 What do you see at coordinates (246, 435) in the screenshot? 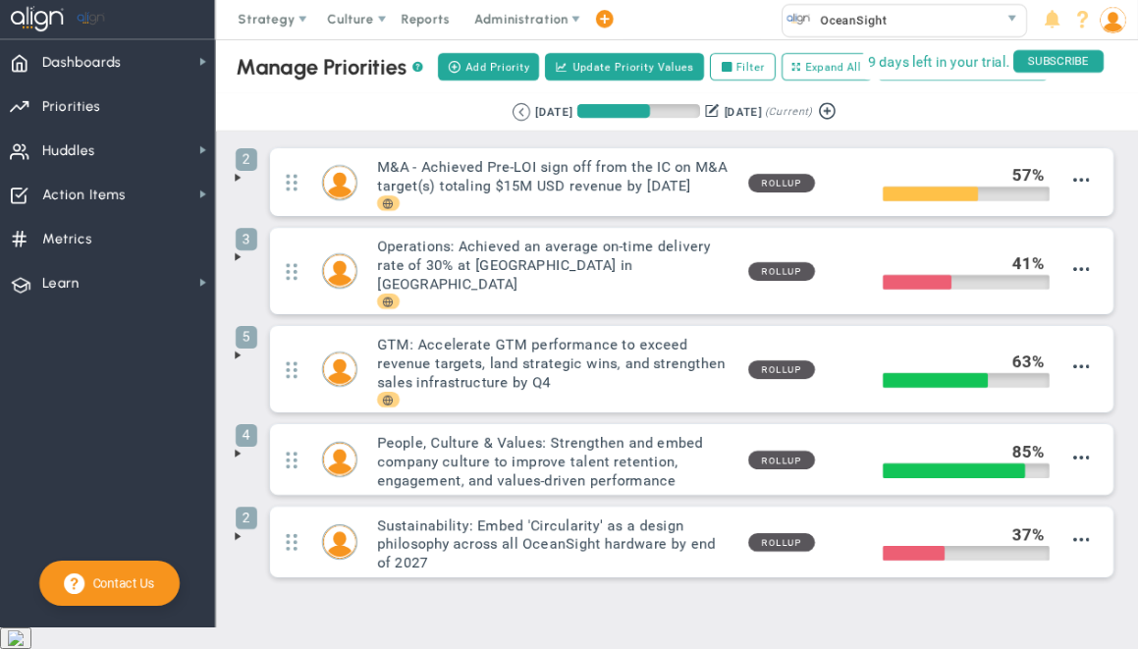
I see `span: 4` at bounding box center [246, 435].